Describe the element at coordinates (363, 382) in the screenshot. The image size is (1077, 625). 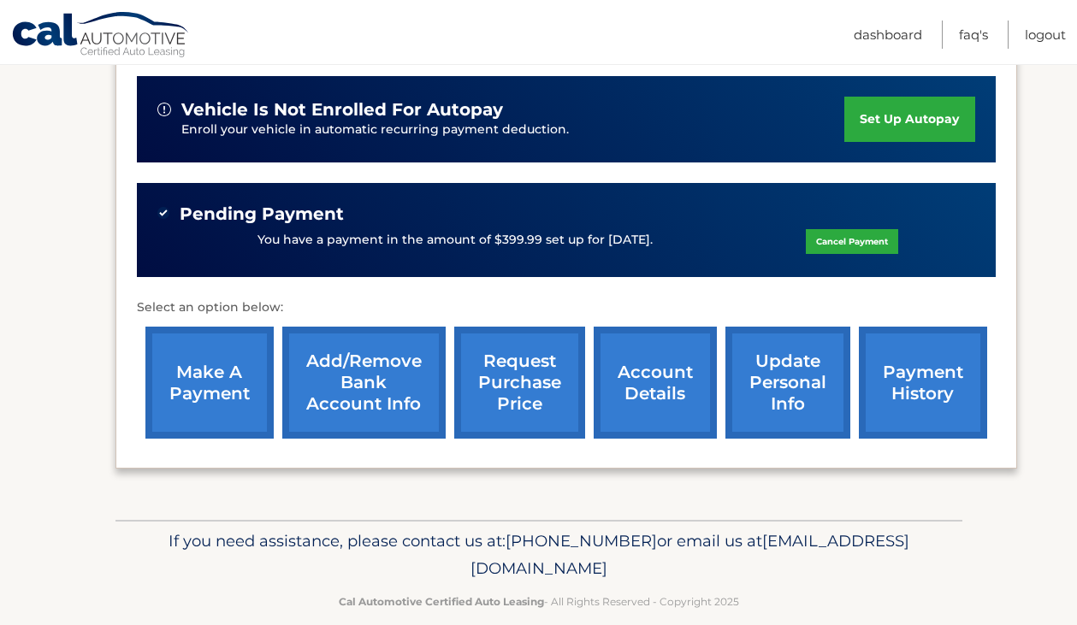
I see `a: Add/Remove bank account info` at that location.